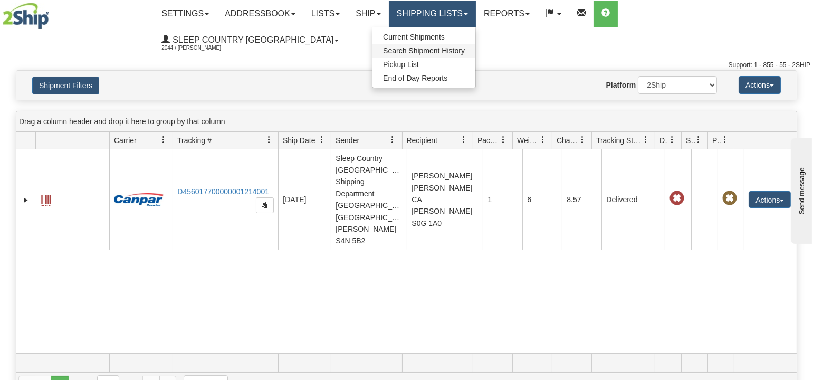 The height and width of the screenshot is (380, 813). Describe the element at coordinates (269, 140) in the screenshot. I see `a: Tracking # filter column settings` at that location.